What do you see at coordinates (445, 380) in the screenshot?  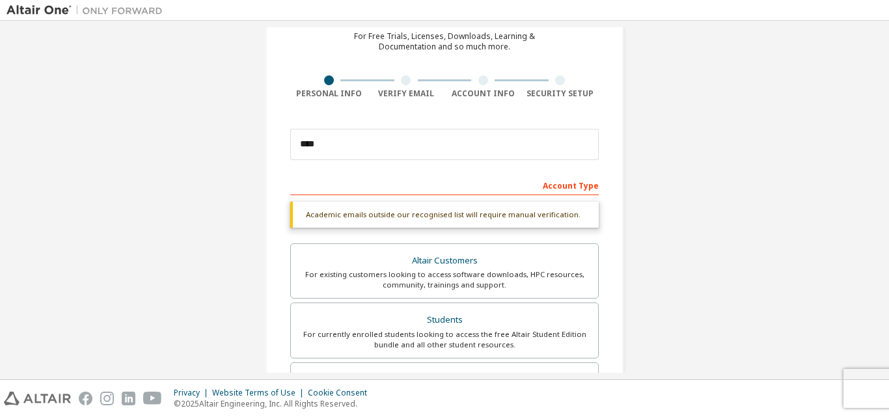 I see `div: Faculty` at bounding box center [445, 380].